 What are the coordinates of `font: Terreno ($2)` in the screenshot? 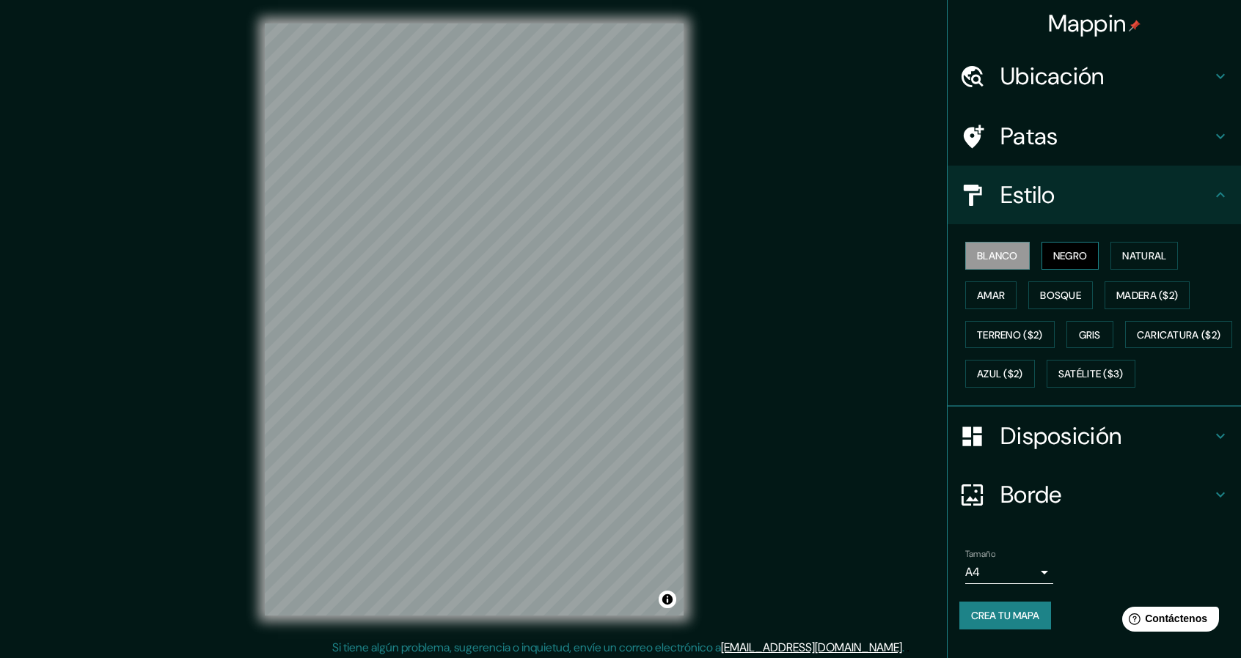 It's located at (1010, 335).